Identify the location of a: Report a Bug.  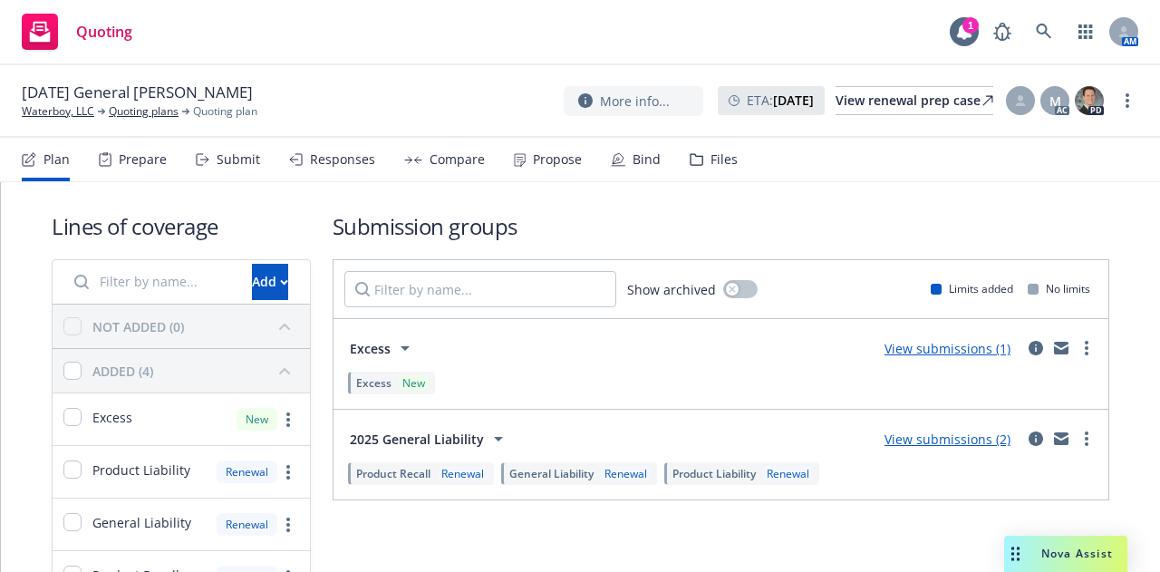
(1002, 32).